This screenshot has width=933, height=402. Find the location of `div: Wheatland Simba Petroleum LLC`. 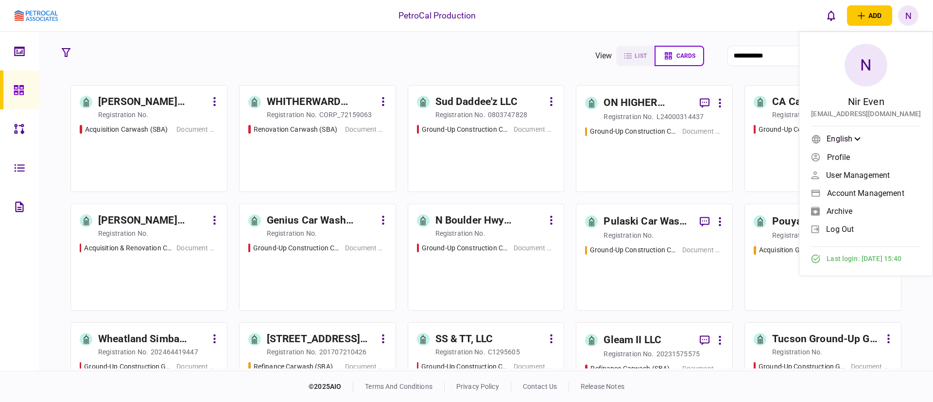

div: Wheatland Simba Petroleum LLC is located at coordinates (153, 339).